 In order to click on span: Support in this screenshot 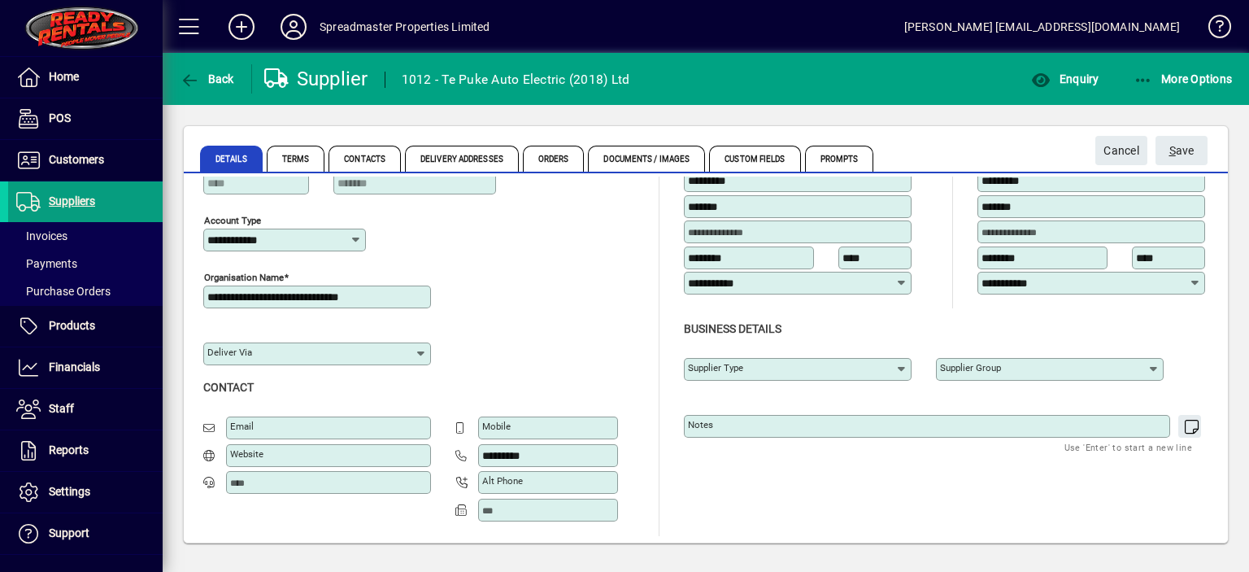, I will do `click(69, 533)`.